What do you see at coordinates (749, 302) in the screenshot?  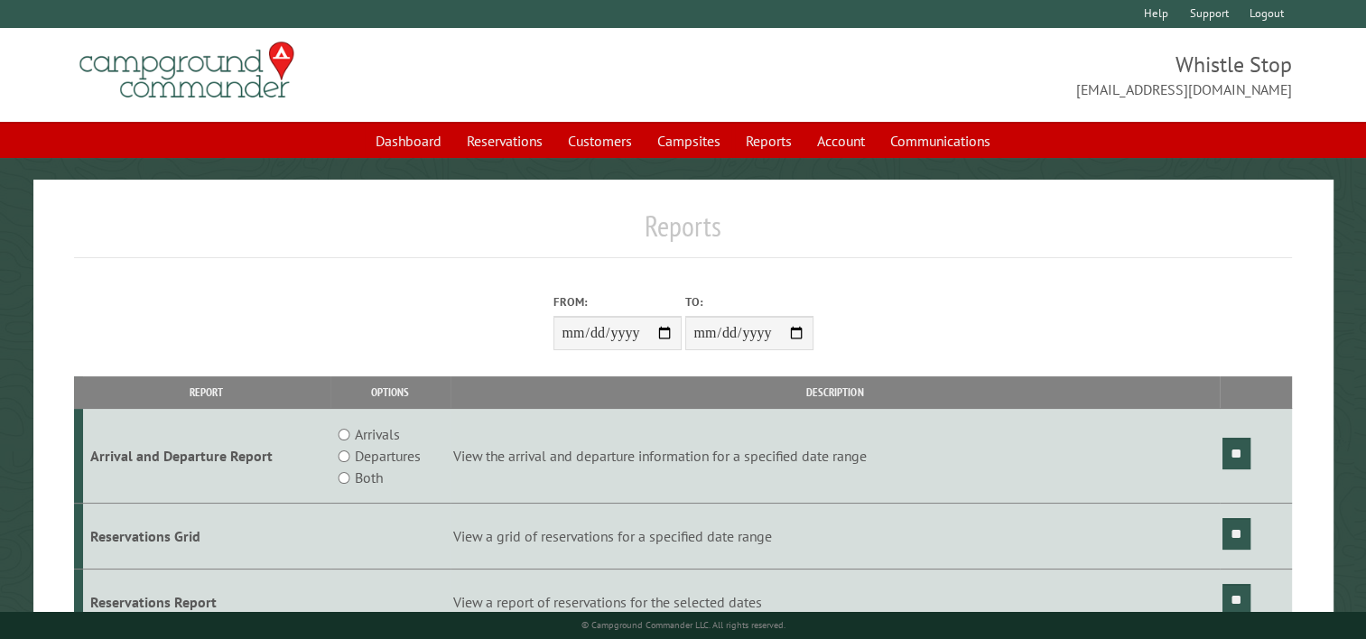 I see `label: To:` at bounding box center [749, 302].